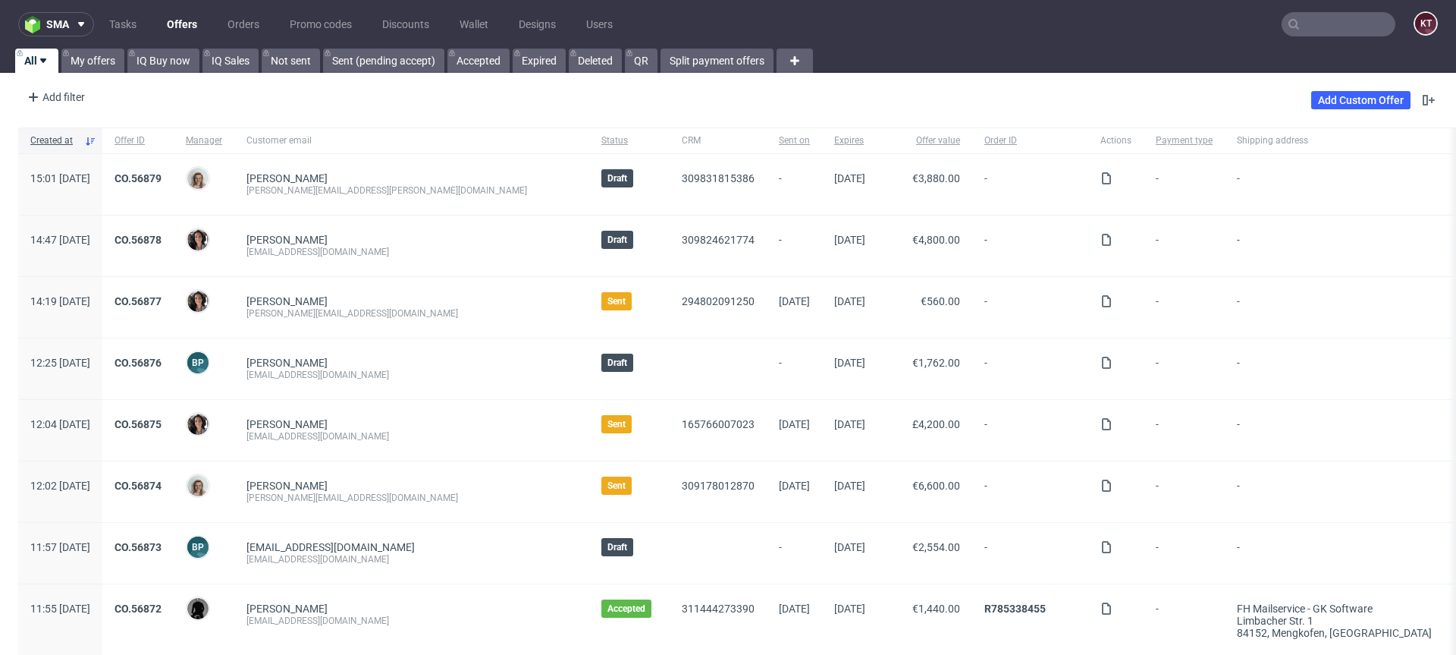 This screenshot has height=655, width=1456. Describe the element at coordinates (941, 301) in the screenshot. I see `span: €560.00` at that location.